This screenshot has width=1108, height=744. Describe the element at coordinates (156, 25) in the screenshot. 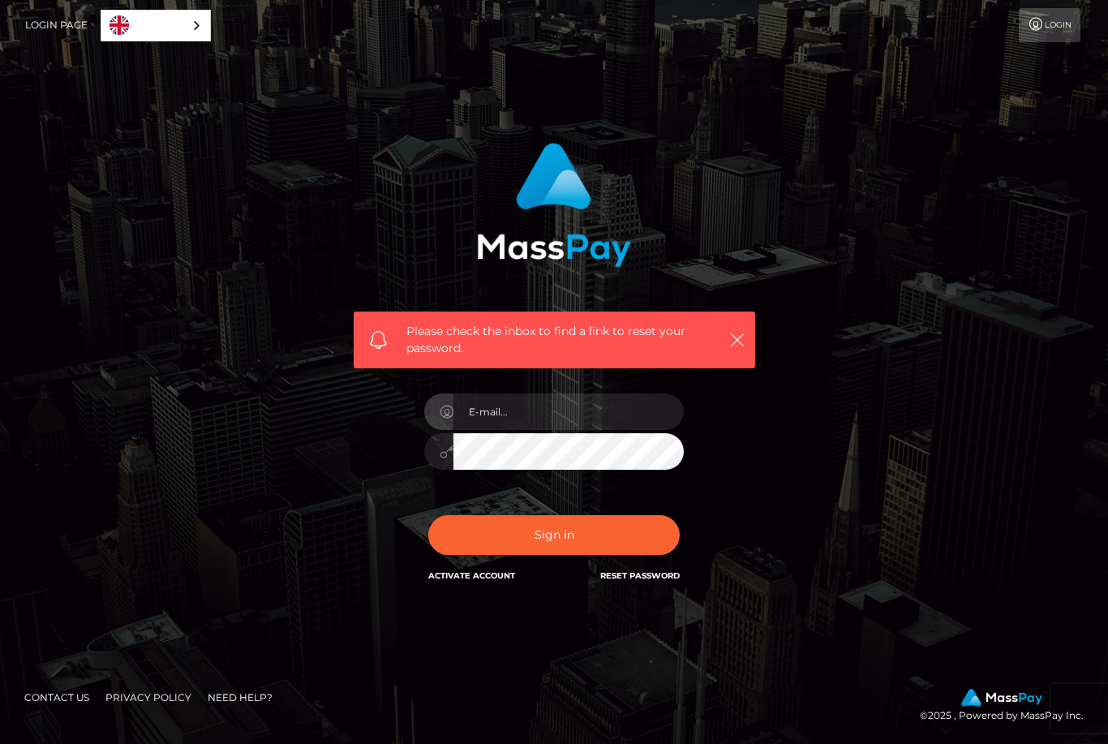

I see `div: Language` at that location.